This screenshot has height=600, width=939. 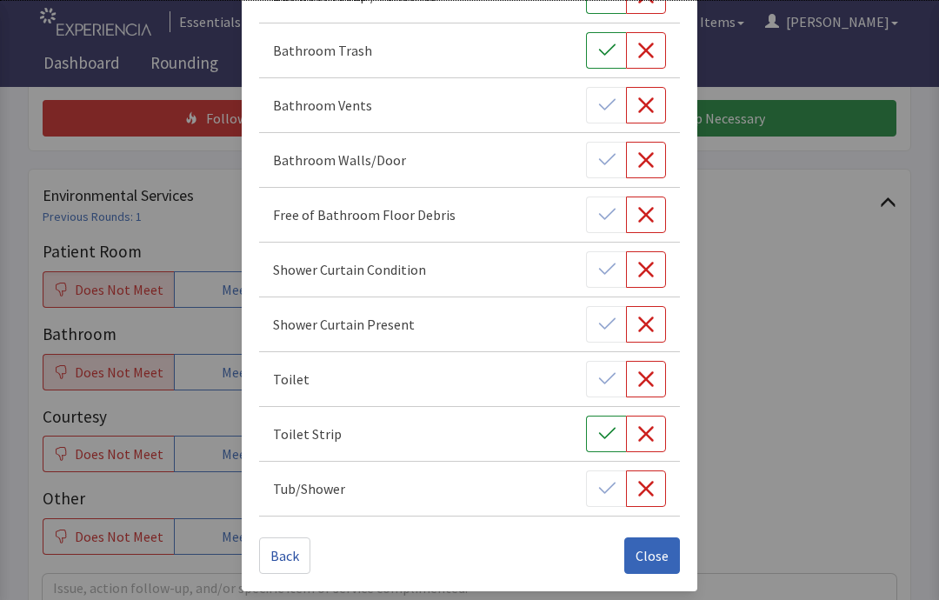 I want to click on p: Bathroom Vents, so click(x=323, y=105).